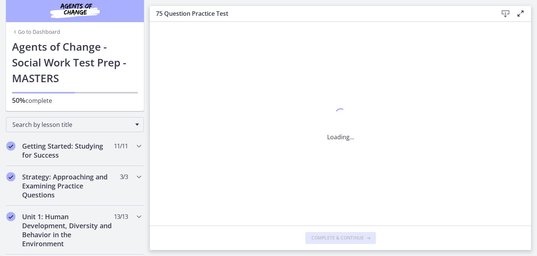 This screenshot has height=256, width=537. Describe the element at coordinates (68, 150) in the screenshot. I see `h2: Getting Started: Studying for Success` at that location.